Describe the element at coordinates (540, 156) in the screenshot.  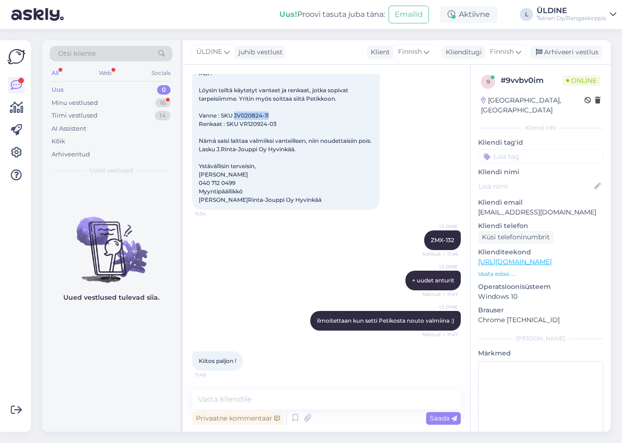
I see `input: Lisa tag` at that location.